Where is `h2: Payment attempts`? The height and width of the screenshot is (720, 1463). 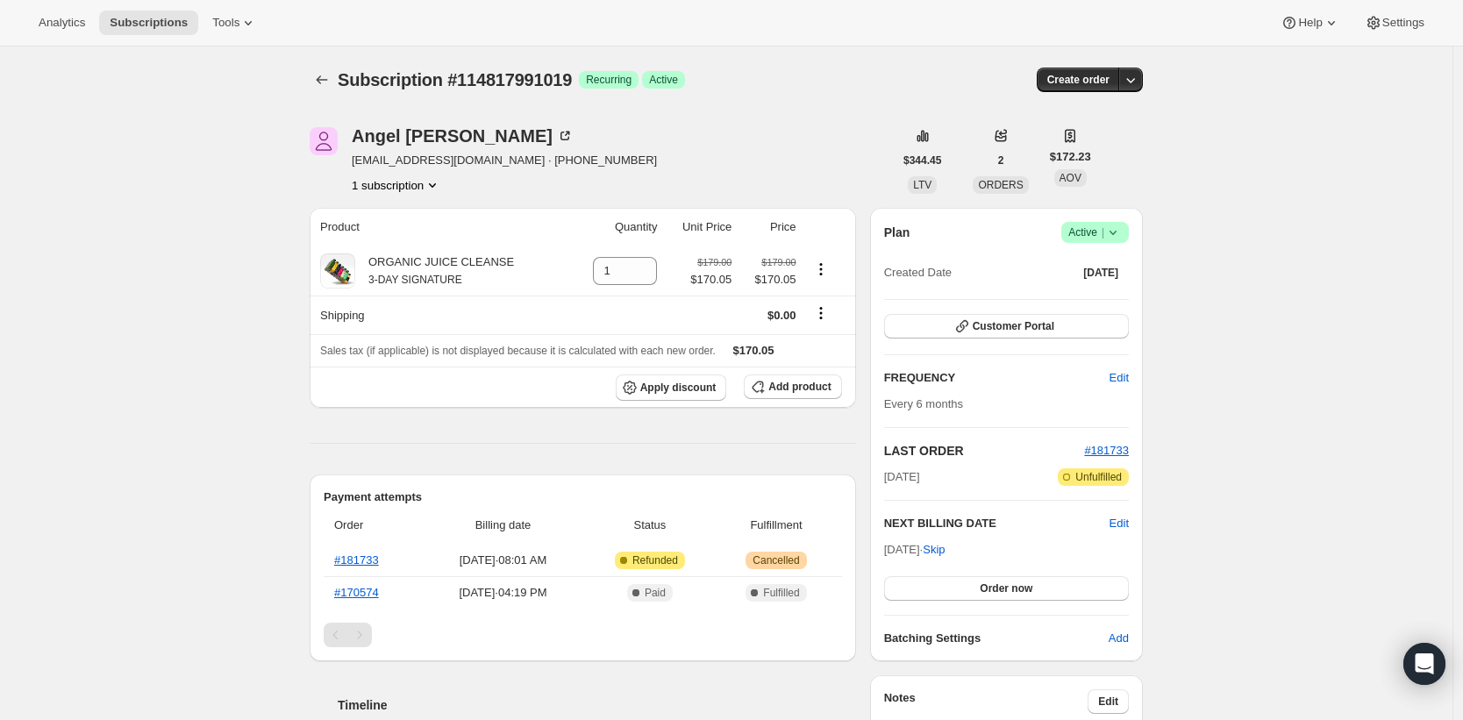
h2: Payment attempts is located at coordinates (582, 497).